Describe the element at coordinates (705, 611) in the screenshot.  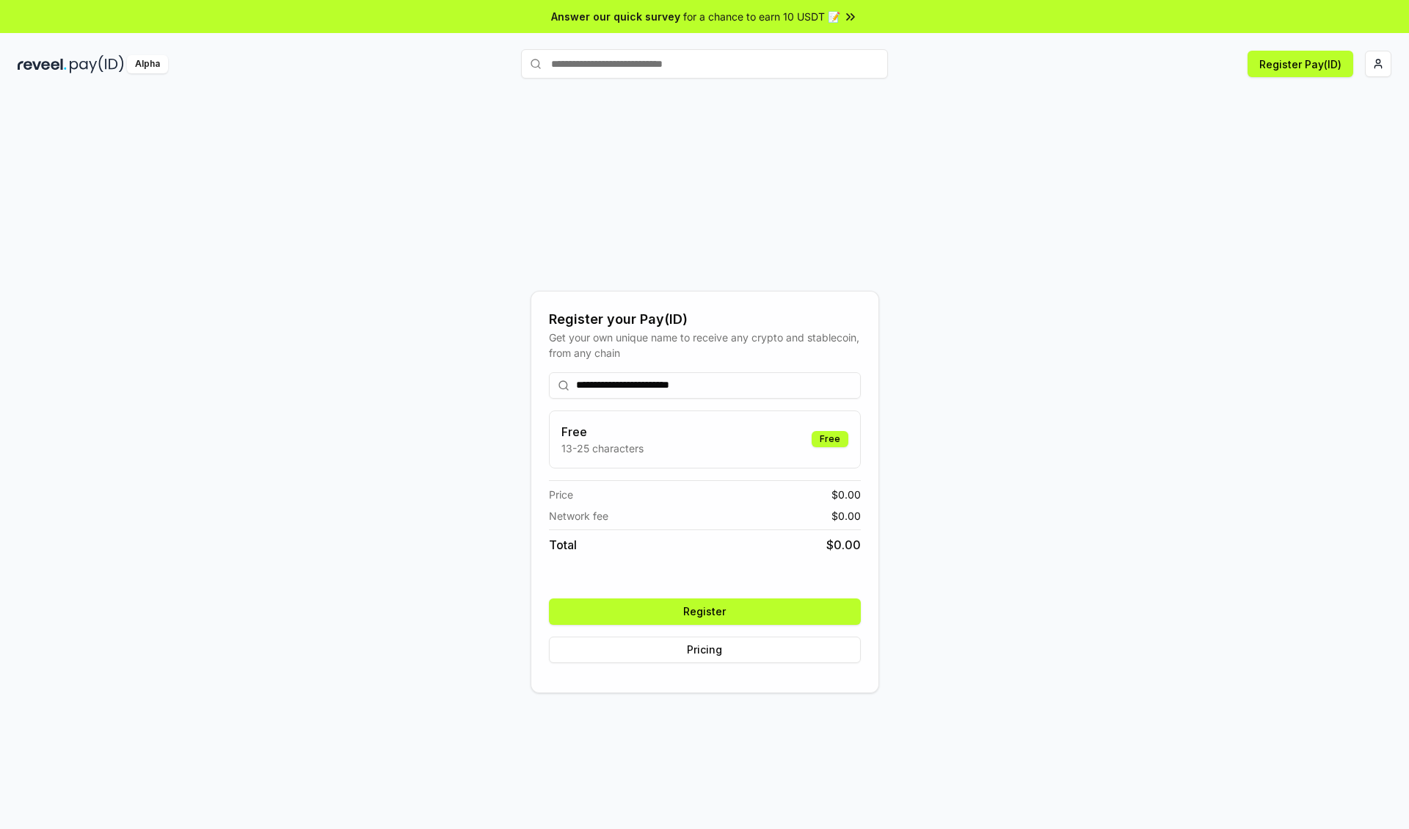
I see `button: Register` at that location.